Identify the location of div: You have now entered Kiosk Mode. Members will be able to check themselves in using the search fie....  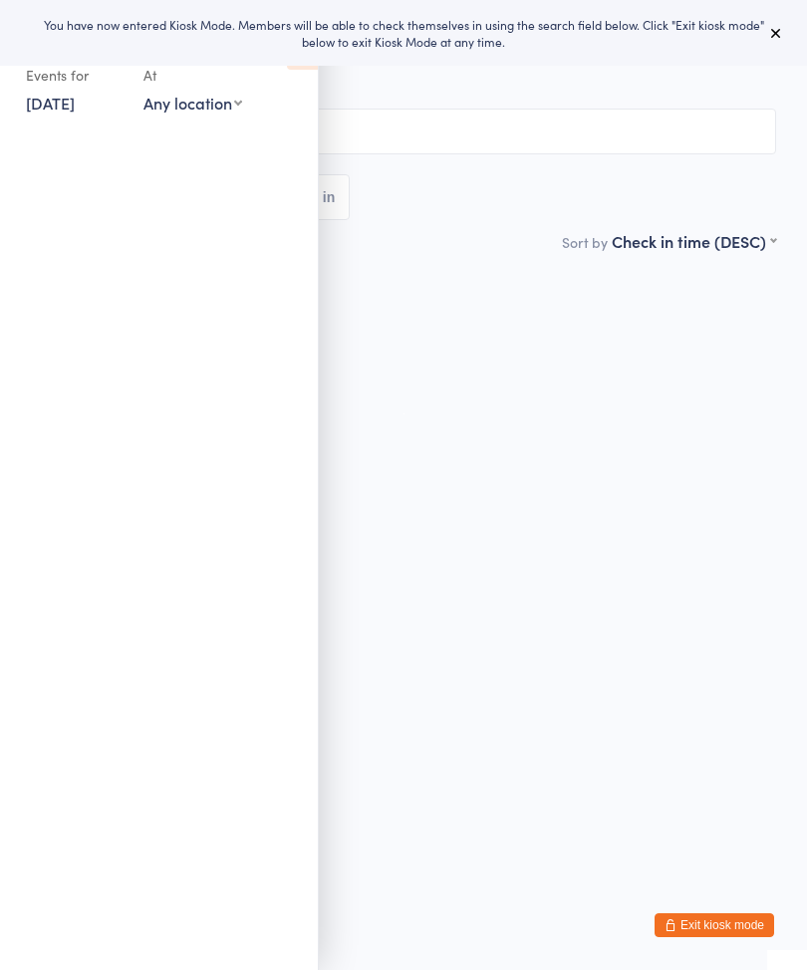
(403, 33).